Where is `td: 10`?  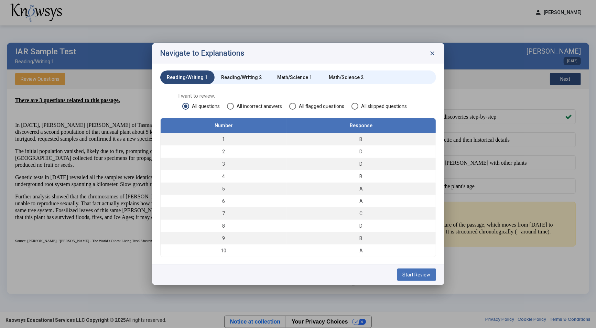
td: 10 is located at coordinates (223, 251).